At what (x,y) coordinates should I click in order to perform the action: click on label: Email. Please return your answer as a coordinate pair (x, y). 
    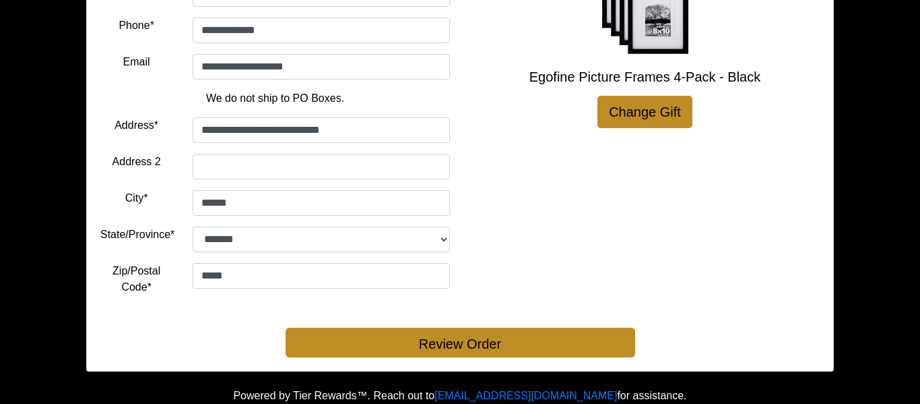
    Looking at the image, I should click on (137, 62).